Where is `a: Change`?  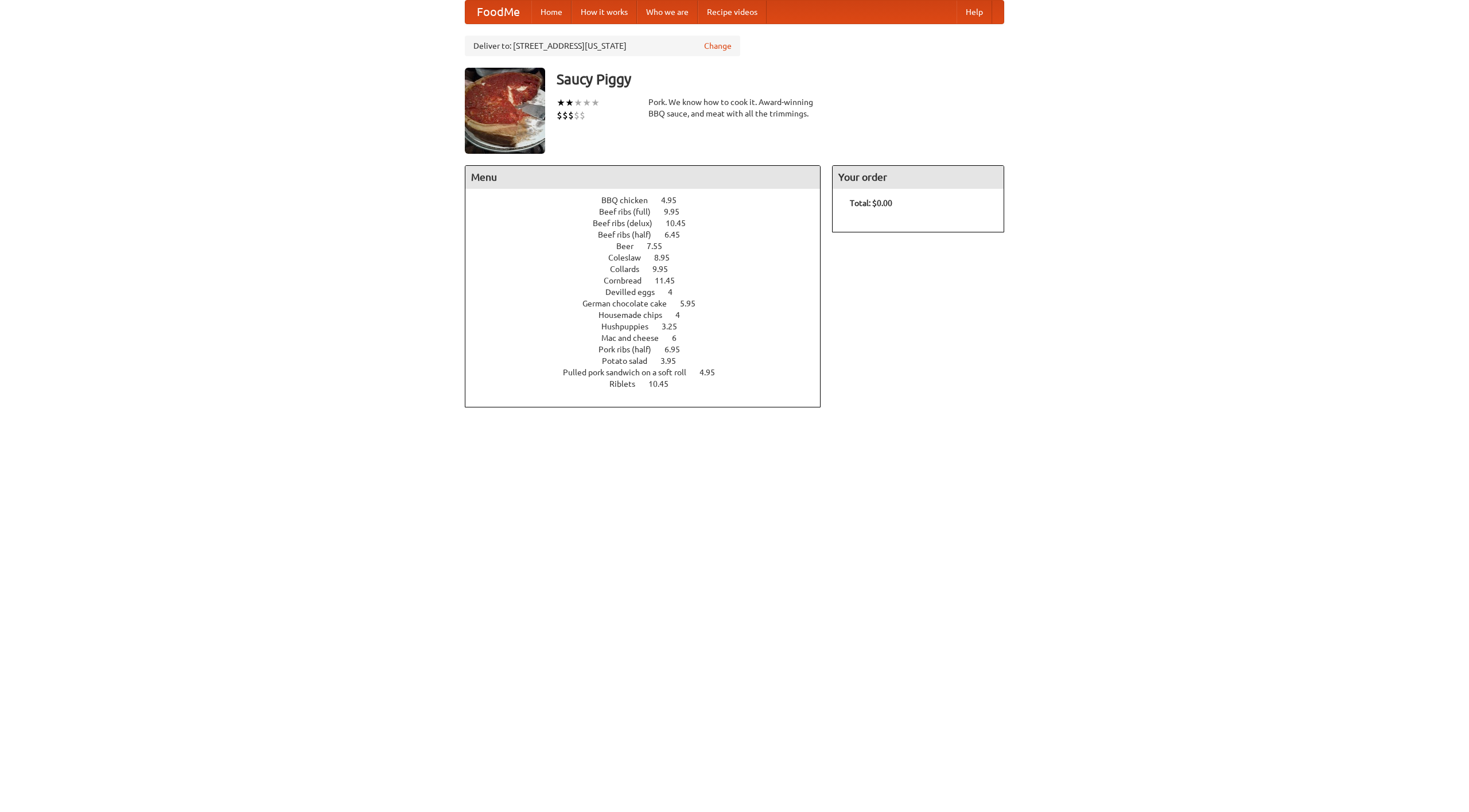
a: Change is located at coordinates (718, 46).